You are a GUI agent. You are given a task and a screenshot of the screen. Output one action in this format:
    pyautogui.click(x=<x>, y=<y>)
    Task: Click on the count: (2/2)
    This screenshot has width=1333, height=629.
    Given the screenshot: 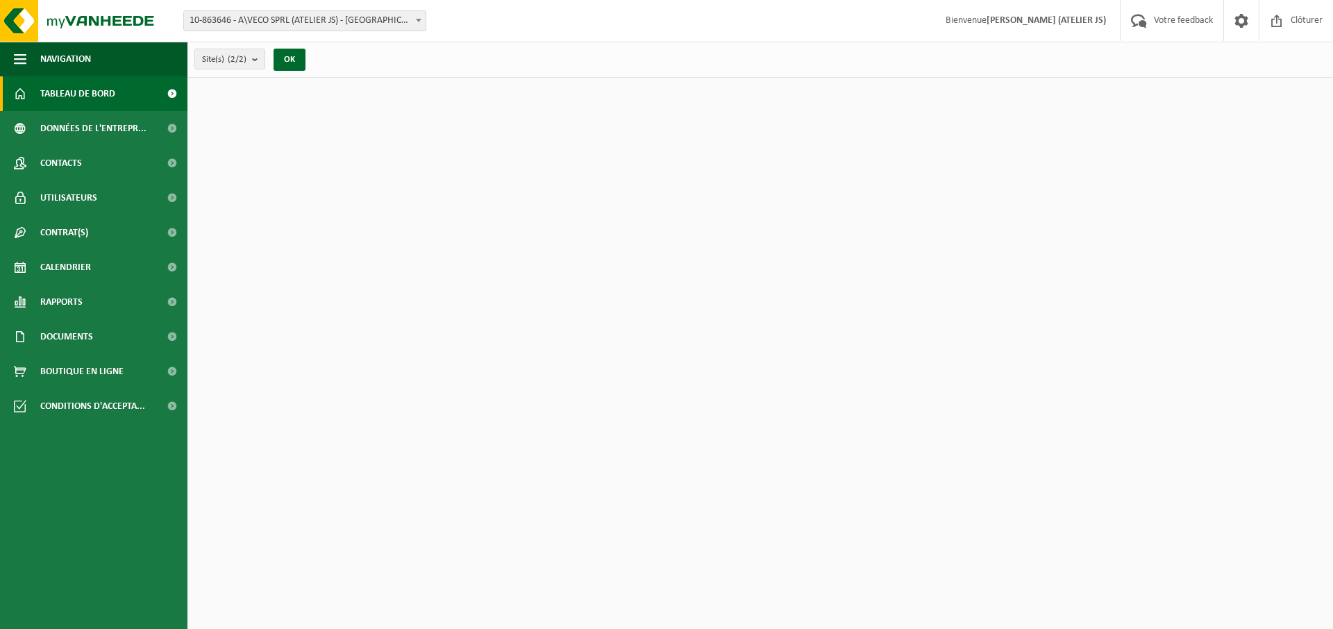 What is the action you would take?
    pyautogui.click(x=237, y=59)
    